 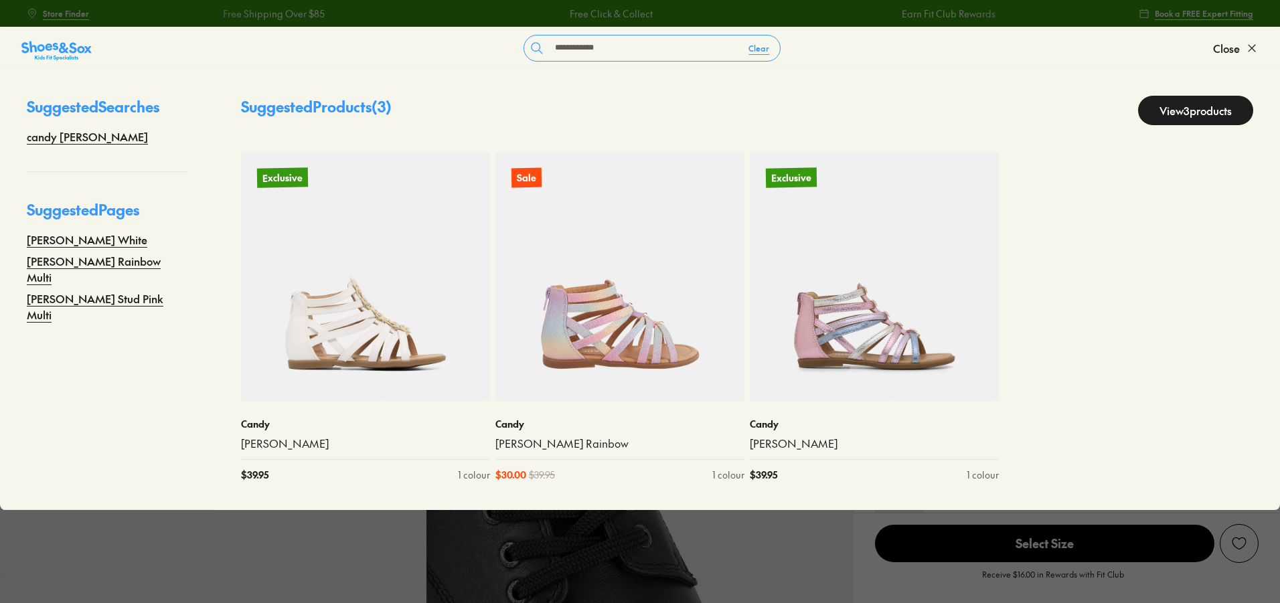 I want to click on span: ( 3 ), so click(x=382, y=106).